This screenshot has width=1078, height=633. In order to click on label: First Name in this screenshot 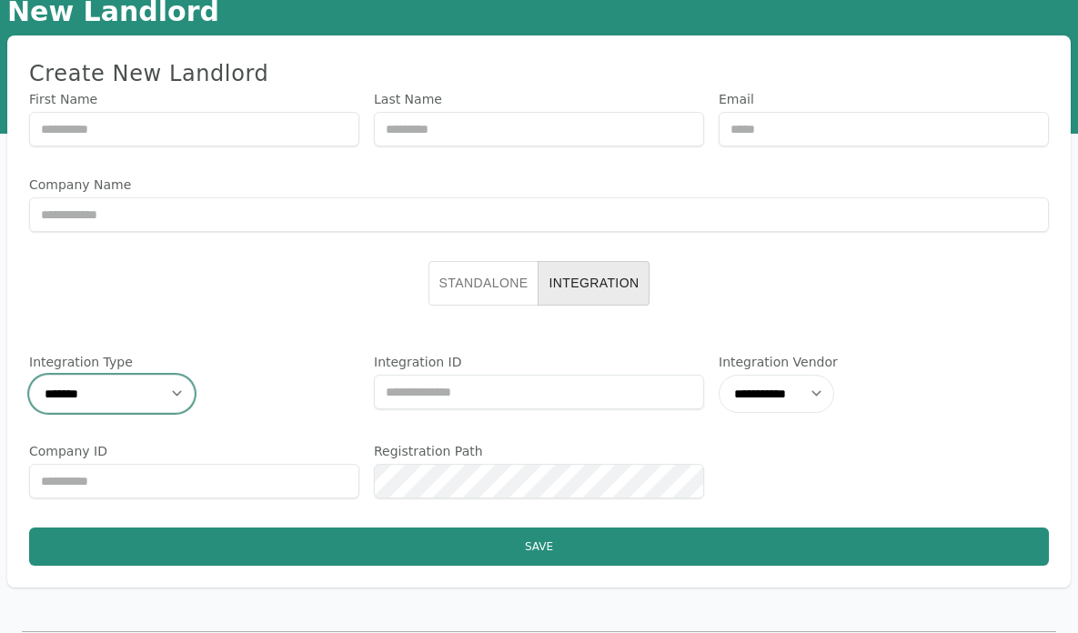, I will do `click(194, 99)`.